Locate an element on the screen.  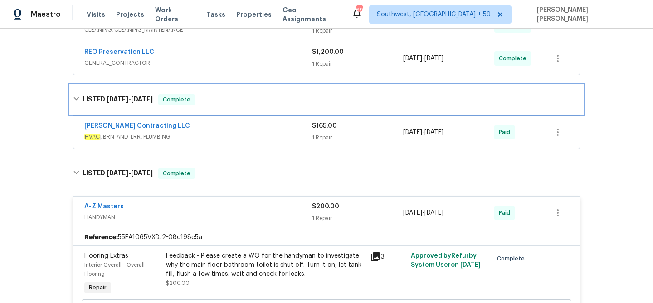
span: , BRN_AND_LRR, PLUMBING is located at coordinates (198, 137).